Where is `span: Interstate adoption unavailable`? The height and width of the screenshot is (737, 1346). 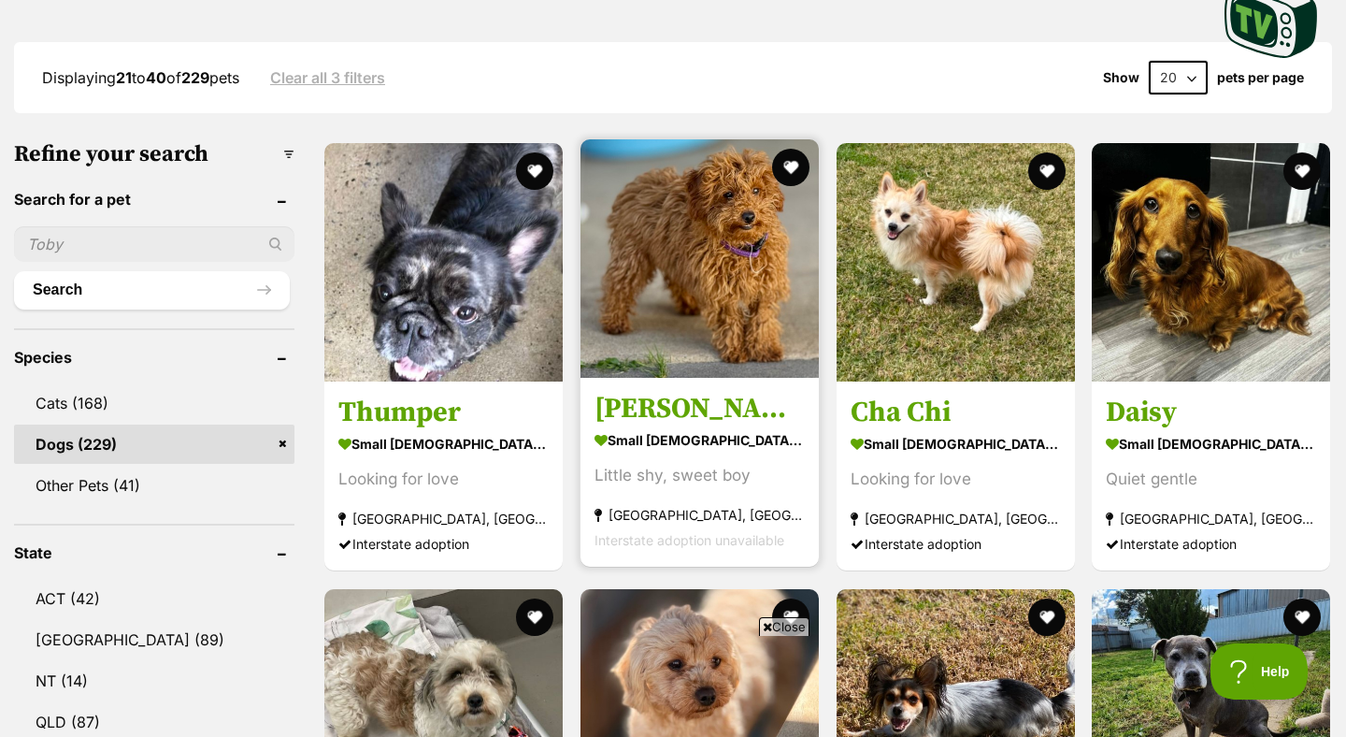 span: Interstate adoption unavailable is located at coordinates (689, 540).